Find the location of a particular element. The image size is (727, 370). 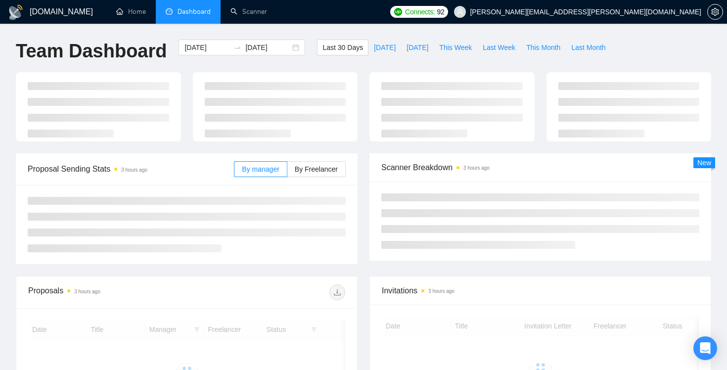

span: Scanner Breakdown is located at coordinates (540, 167).